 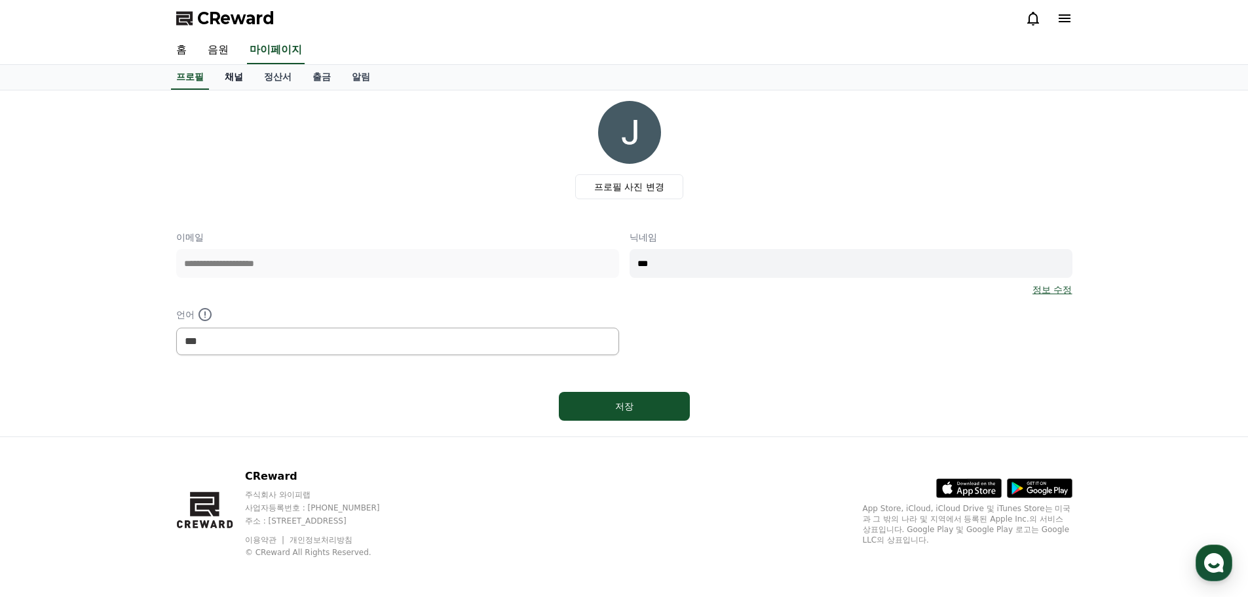 What do you see at coordinates (190, 77) in the screenshot?
I see `a: 프로필` at bounding box center [190, 77].